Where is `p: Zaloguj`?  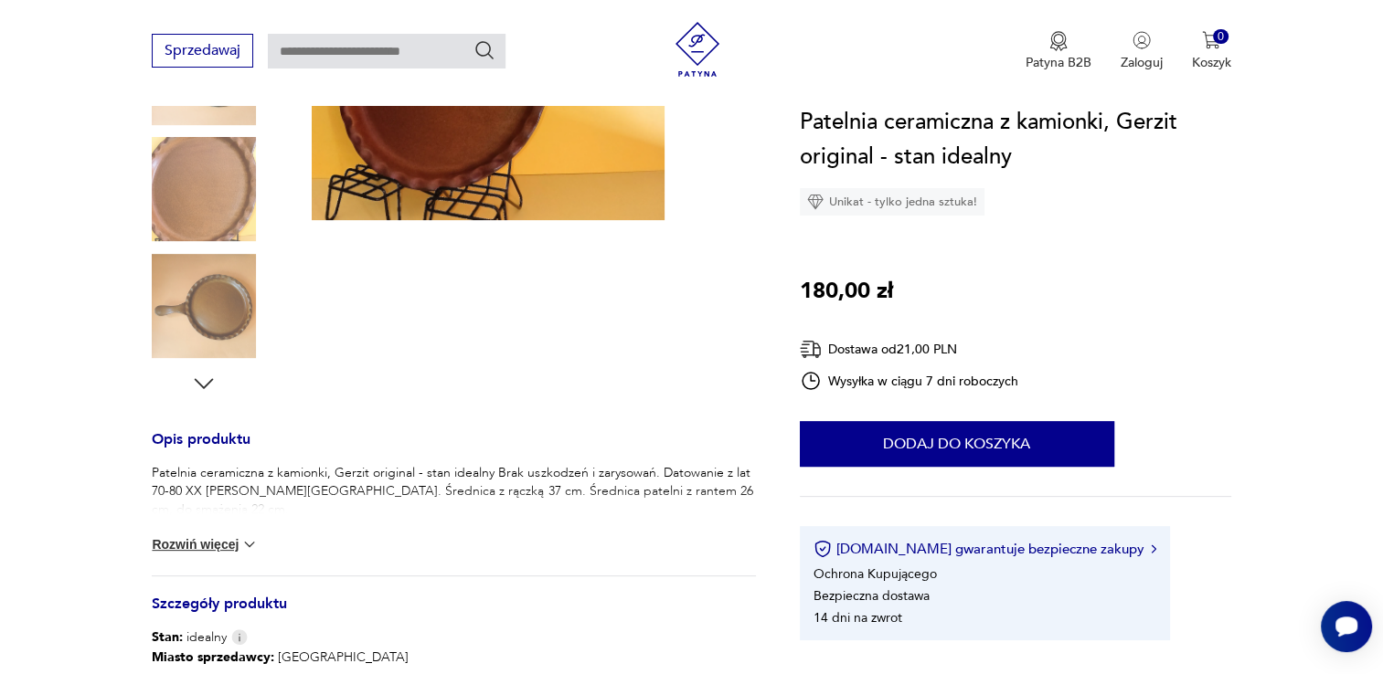 p: Zaloguj is located at coordinates (1141, 62).